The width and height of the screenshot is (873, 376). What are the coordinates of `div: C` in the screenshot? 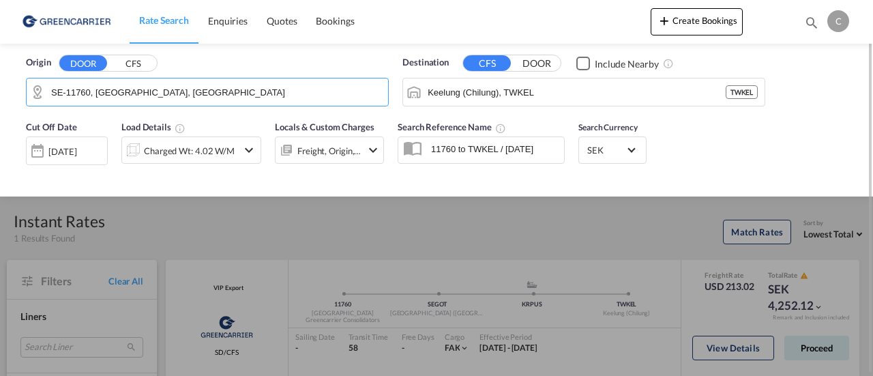 It's located at (838, 21).